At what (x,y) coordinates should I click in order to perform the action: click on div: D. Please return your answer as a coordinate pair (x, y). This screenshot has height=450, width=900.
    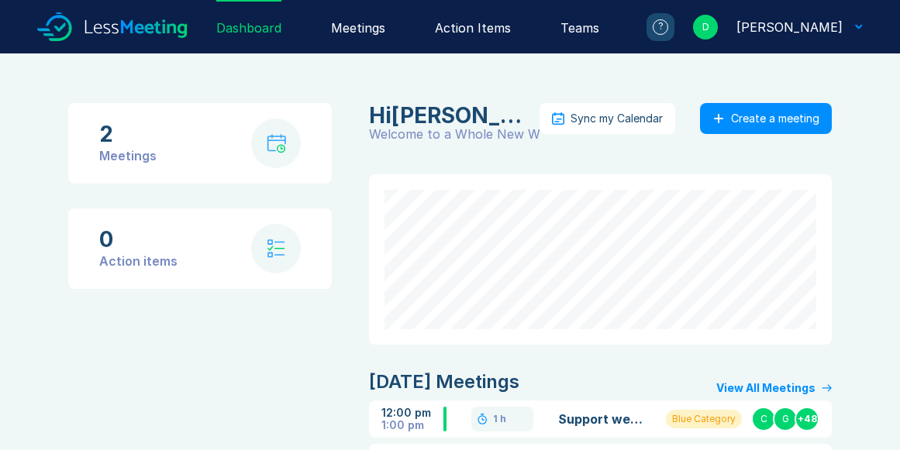
    Looking at the image, I should click on (705, 27).